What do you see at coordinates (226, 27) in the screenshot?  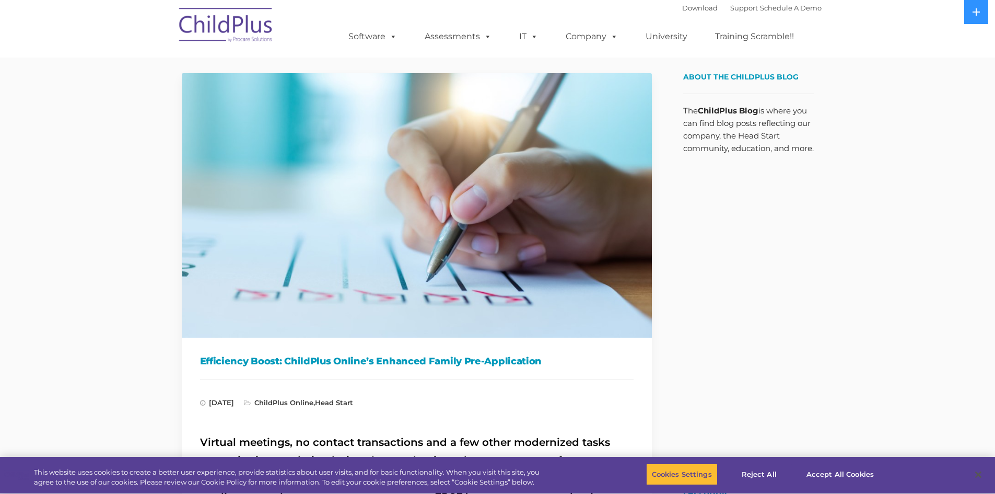 I see `img: ChildPlus by Procare Solutions` at bounding box center [226, 27].